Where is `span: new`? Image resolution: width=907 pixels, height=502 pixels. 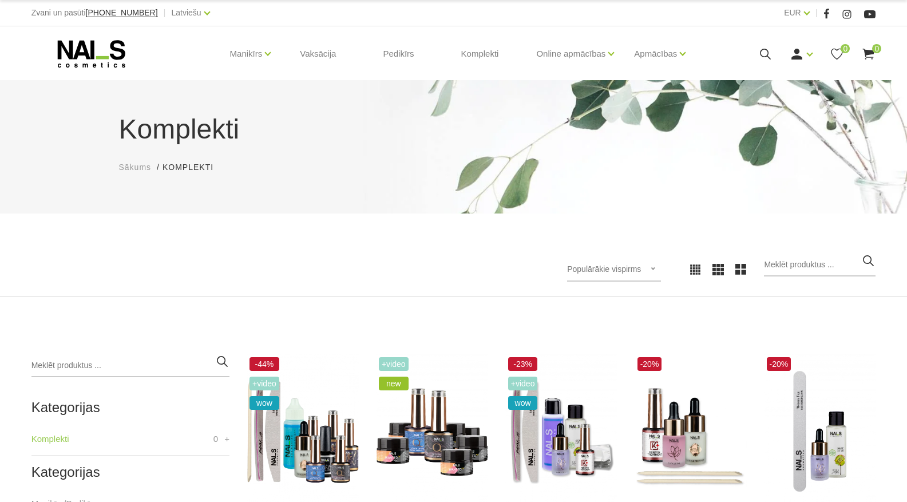 span: new is located at coordinates (394, 383).